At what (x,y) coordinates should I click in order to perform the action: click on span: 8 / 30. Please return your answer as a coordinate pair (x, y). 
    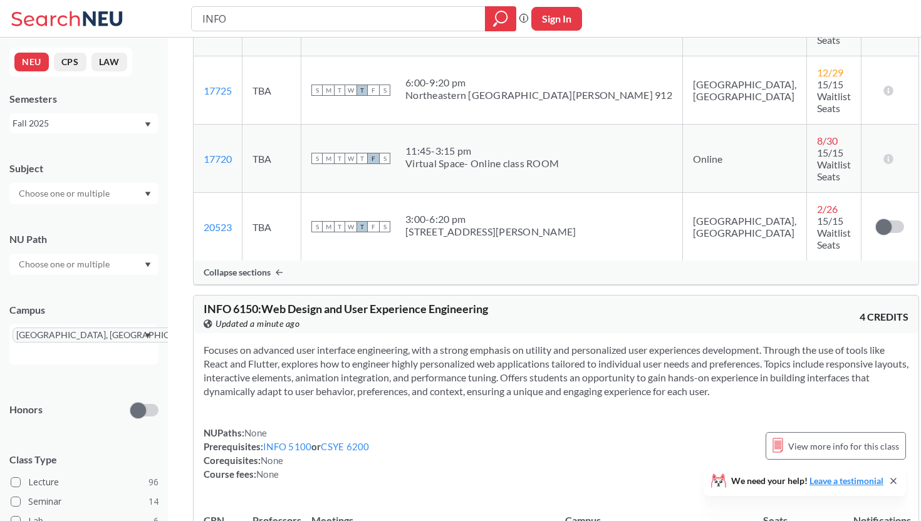
    Looking at the image, I should click on (827, 140).